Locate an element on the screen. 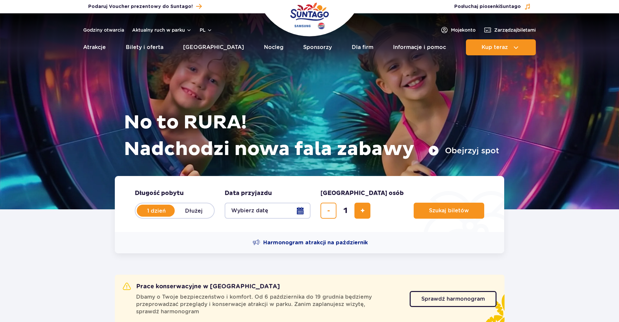 Image resolution: width=619 pixels, height=322 pixels. button: Szukaj biletów is located at coordinates (449, 210).